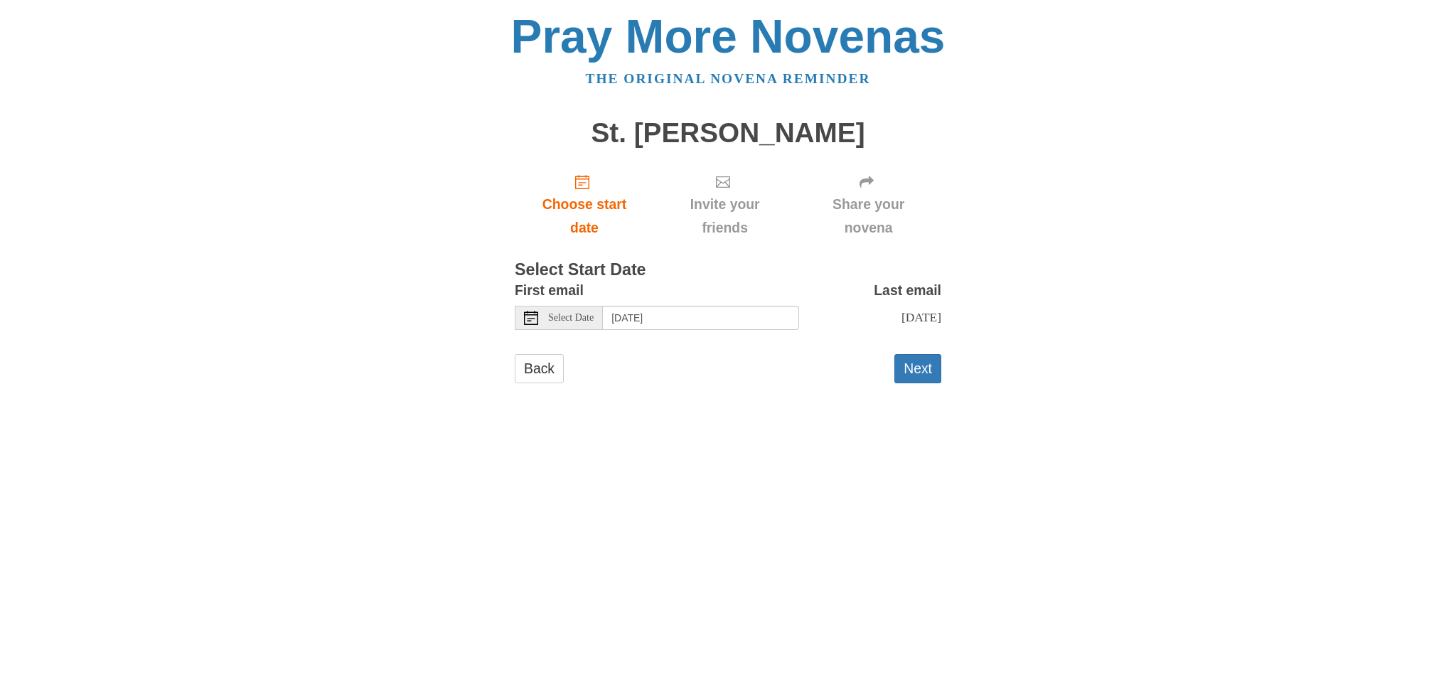  Describe the element at coordinates (724, 216) in the screenshot. I see `span: Invite your friends` at that location.